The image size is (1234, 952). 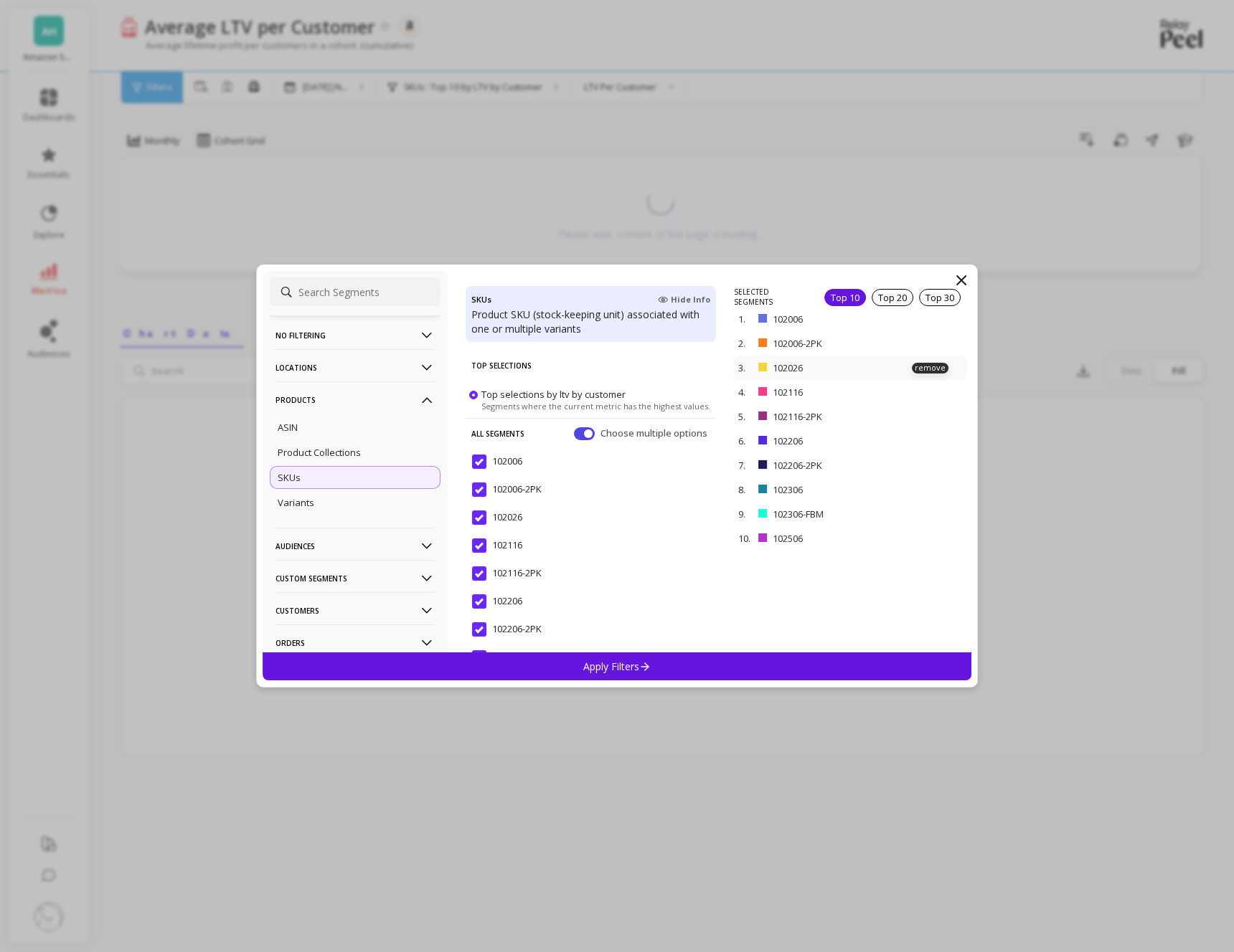 I want to click on h4: SKUs, so click(x=481, y=299).